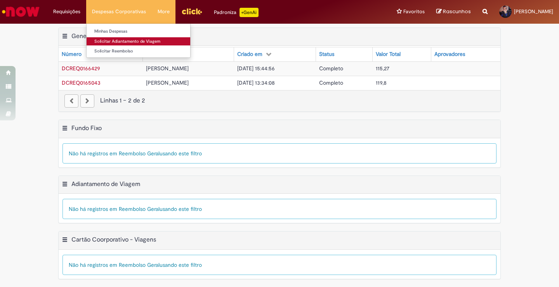 Image resolution: width=559 pixels, height=287 pixels. Describe the element at coordinates (114, 240) in the screenshot. I see `h2: Cartão Coorporativo - Viagens` at that location.